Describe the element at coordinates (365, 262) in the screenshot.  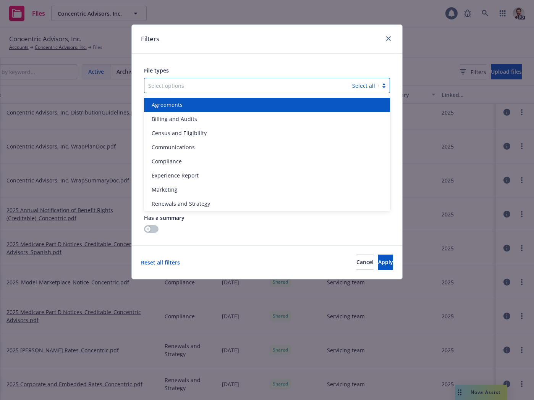
I see `button: Cancel` at that location.